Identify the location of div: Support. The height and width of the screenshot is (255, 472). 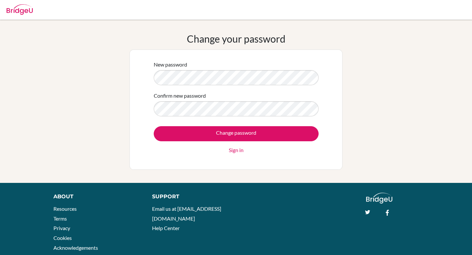
(191, 197).